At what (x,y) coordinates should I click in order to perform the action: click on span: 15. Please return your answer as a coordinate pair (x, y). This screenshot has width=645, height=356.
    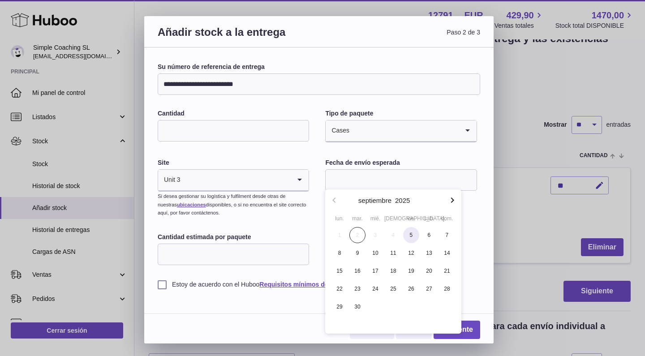
    Looking at the image, I should click on (339, 271).